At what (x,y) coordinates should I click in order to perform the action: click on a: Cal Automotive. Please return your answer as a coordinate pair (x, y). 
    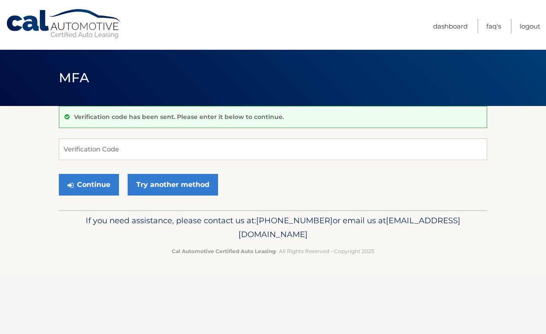
    Looking at the image, I should click on (64, 24).